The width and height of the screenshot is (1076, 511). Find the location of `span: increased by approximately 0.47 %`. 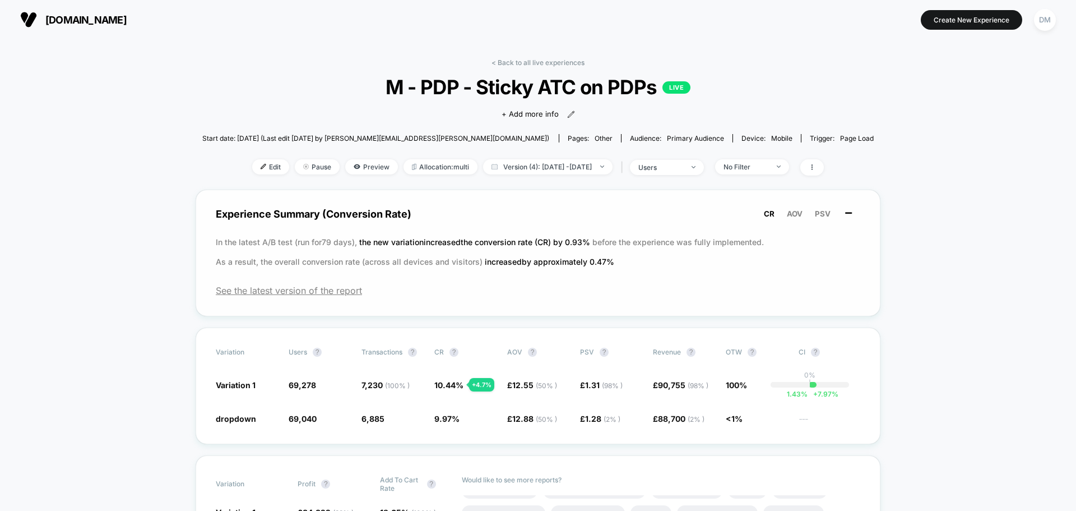

span: increased by approximately 0.47 % is located at coordinates (549, 261).